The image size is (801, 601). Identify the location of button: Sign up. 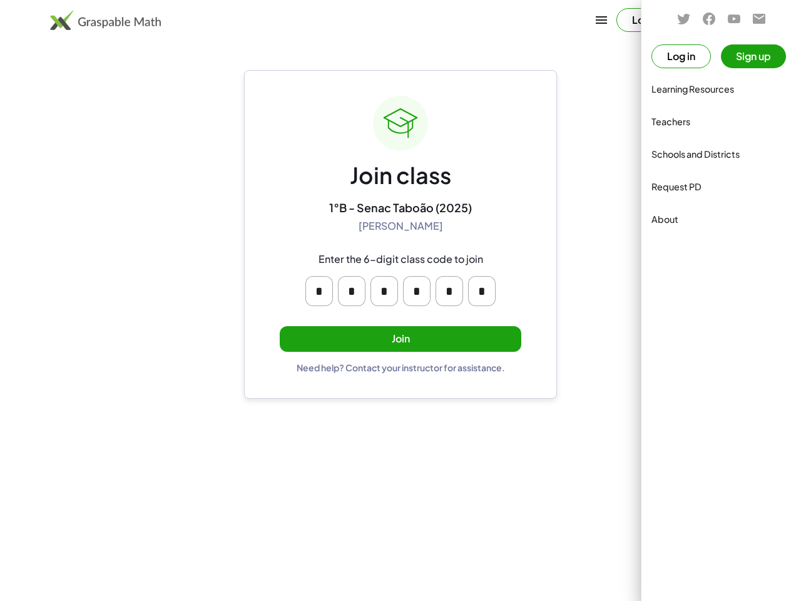
(753, 56).